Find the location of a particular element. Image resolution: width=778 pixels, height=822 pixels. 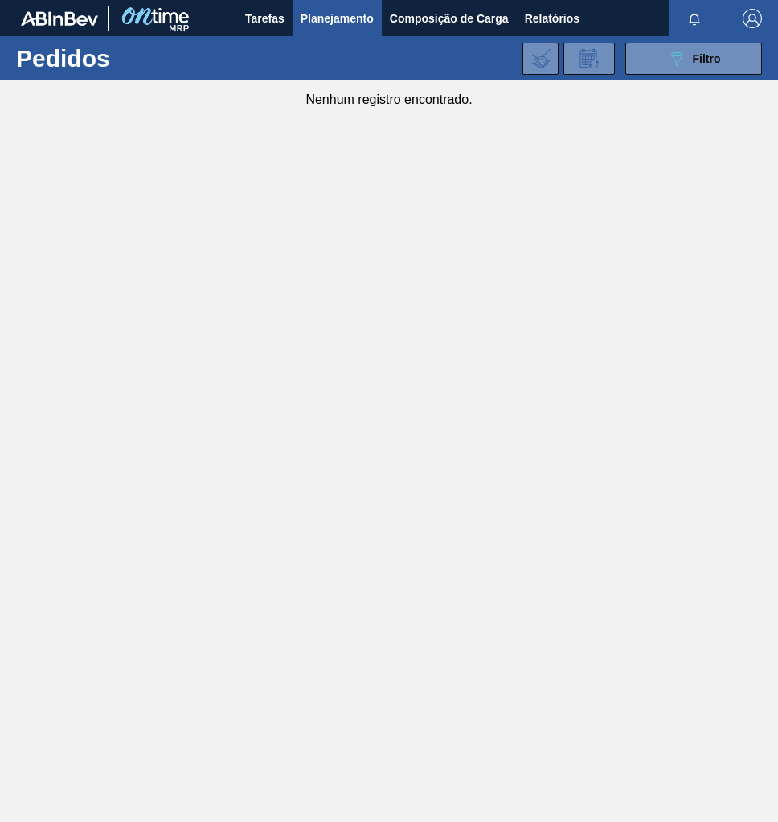

span: Relatórios is located at coordinates (552, 18).